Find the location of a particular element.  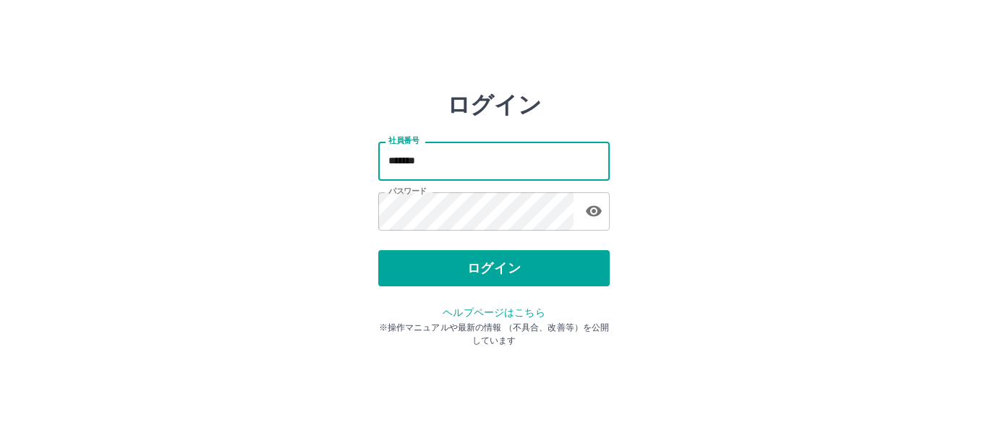

p: ※操作マニュアルや最新の情報 （不具合、改善等）を公開しています is located at coordinates (494, 334).